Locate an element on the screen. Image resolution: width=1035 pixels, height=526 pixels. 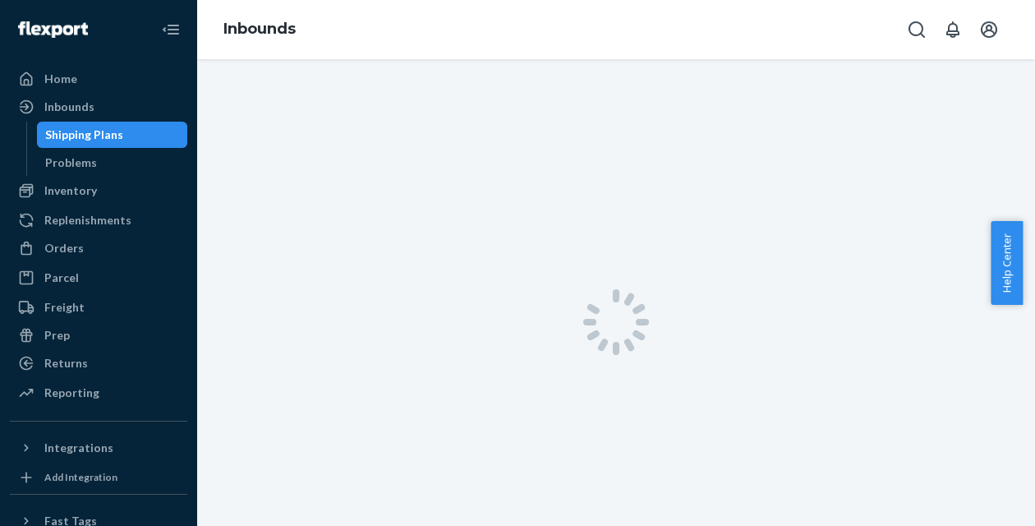
a: Freight is located at coordinates (99, 307).